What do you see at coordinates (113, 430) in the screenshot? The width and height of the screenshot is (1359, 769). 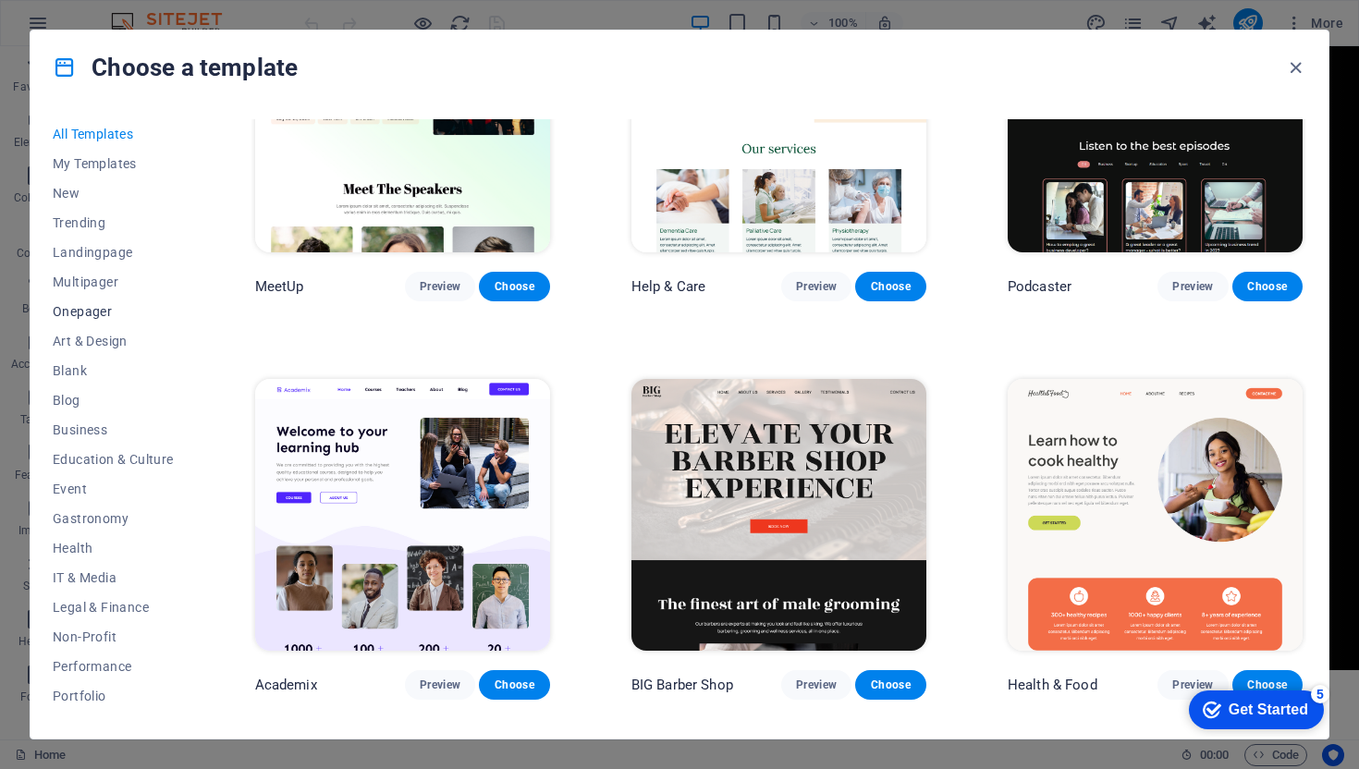 I see `span: Business` at bounding box center [113, 430].